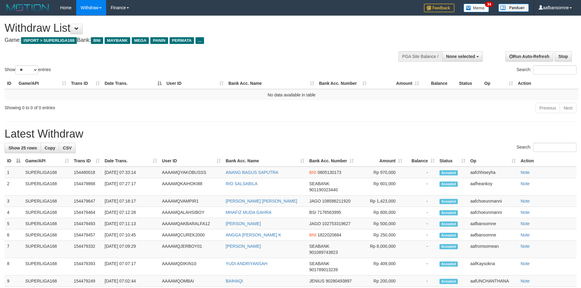 This screenshot has width=581, height=288. I want to click on a: ANANG BAGUS SAPUTRA, so click(252, 172).